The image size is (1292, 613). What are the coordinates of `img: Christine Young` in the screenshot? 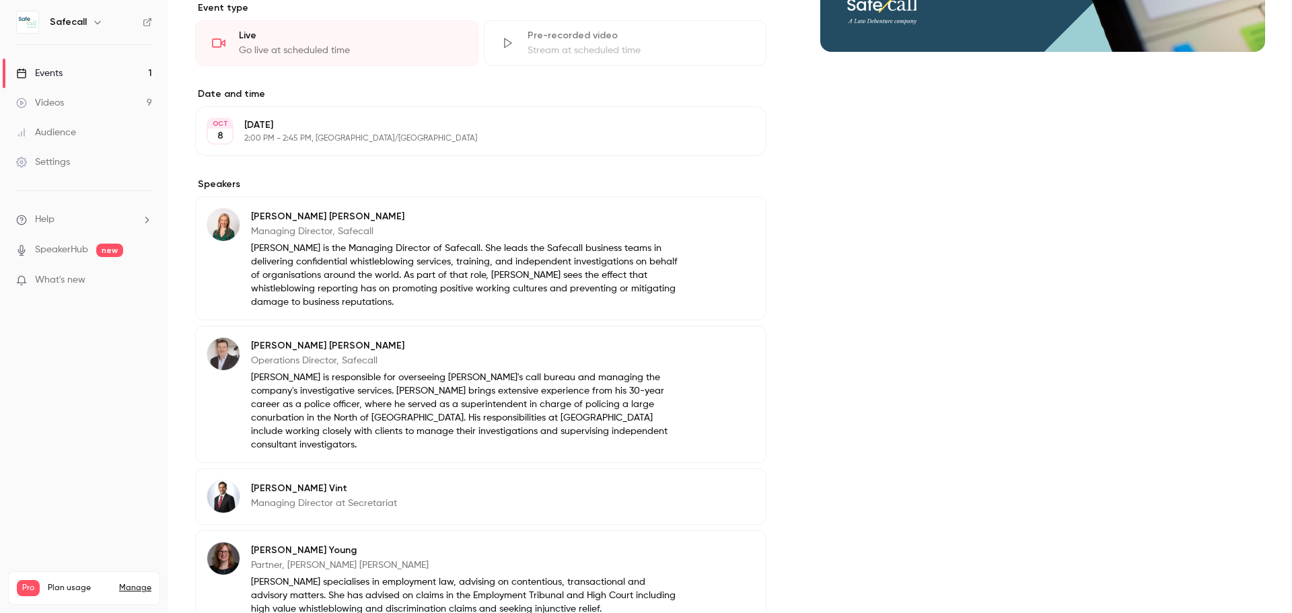 It's located at (223, 558).